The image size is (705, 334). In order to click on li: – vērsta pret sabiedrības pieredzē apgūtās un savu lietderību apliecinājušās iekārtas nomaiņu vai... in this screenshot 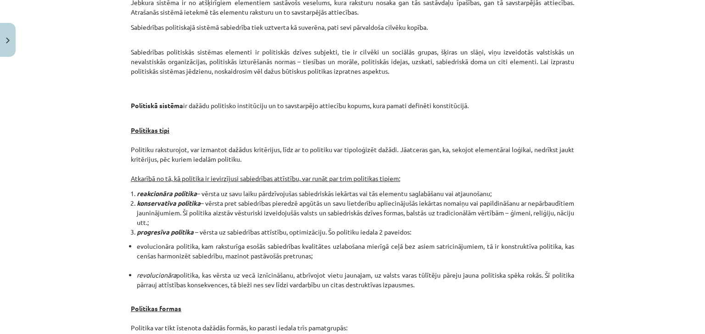, I will do `click(355, 213)`.